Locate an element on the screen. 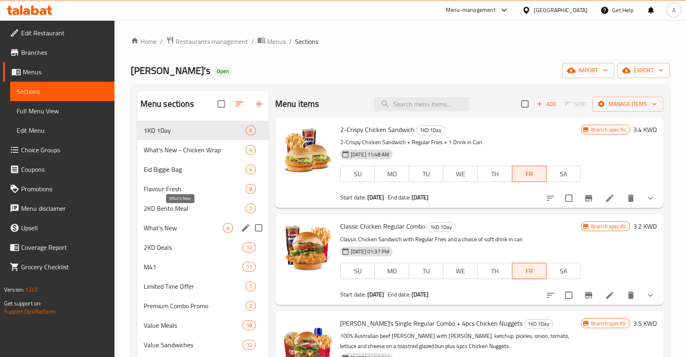 This screenshot has height=357, width=686. div: What's New - Chicken Wrap is located at coordinates (194, 150).